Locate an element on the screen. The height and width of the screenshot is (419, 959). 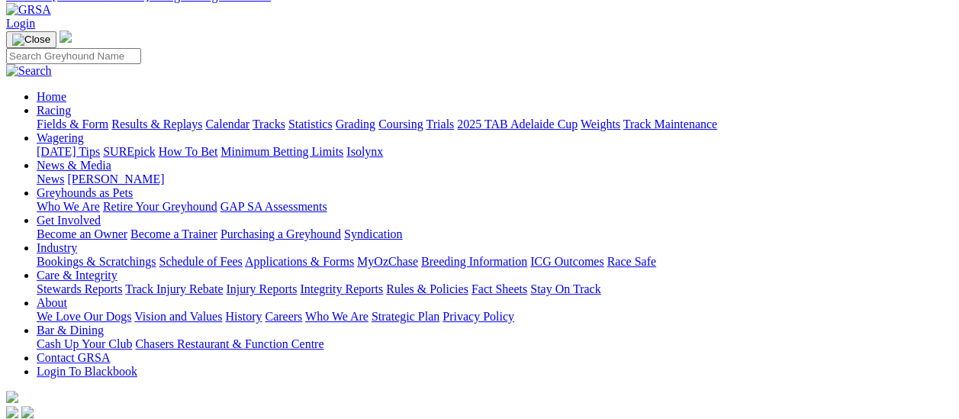
img: facebook.svg is located at coordinates (12, 412).